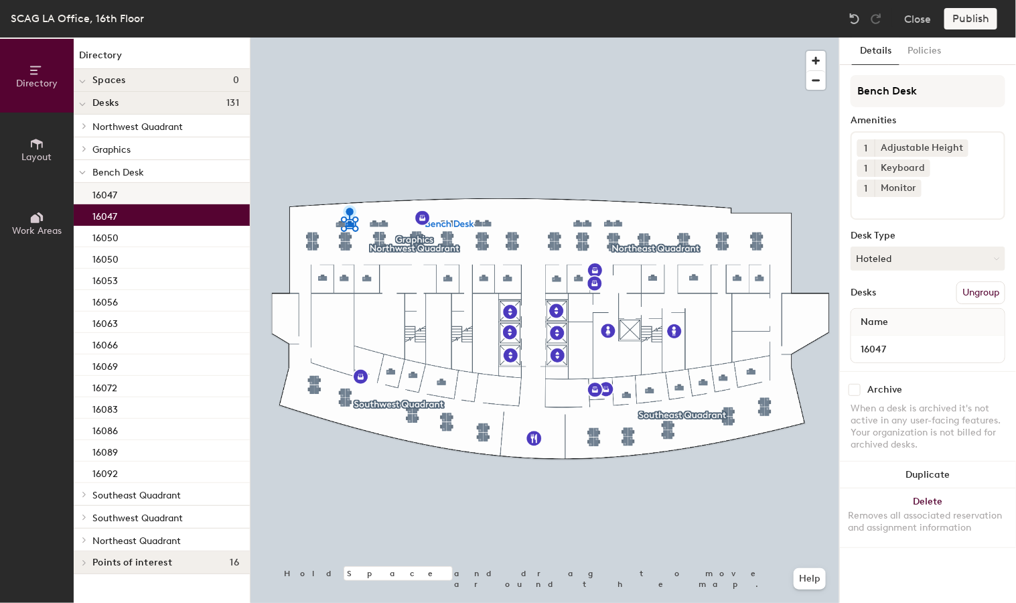 The image size is (1016, 603). What do you see at coordinates (234, 563) in the screenshot?
I see `span: 16` at bounding box center [234, 563].